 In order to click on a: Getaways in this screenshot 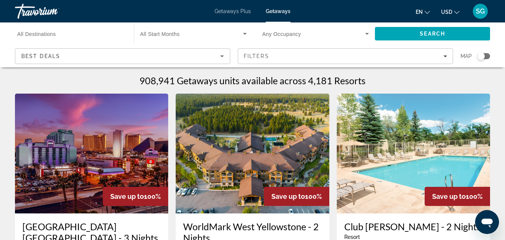, I will do `click(278, 11)`.